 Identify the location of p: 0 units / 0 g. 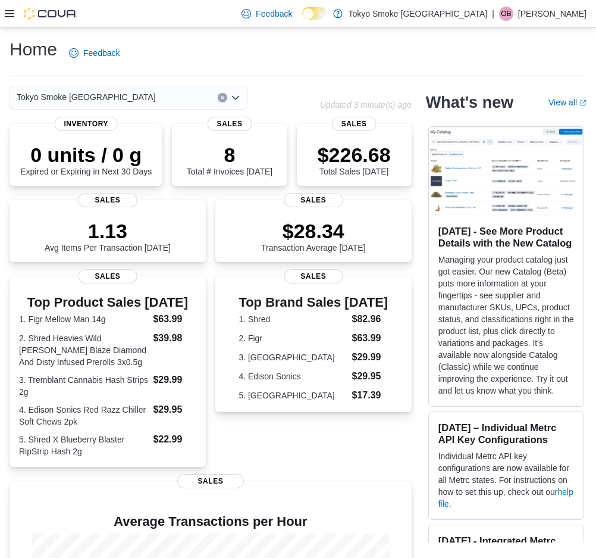
(86, 155).